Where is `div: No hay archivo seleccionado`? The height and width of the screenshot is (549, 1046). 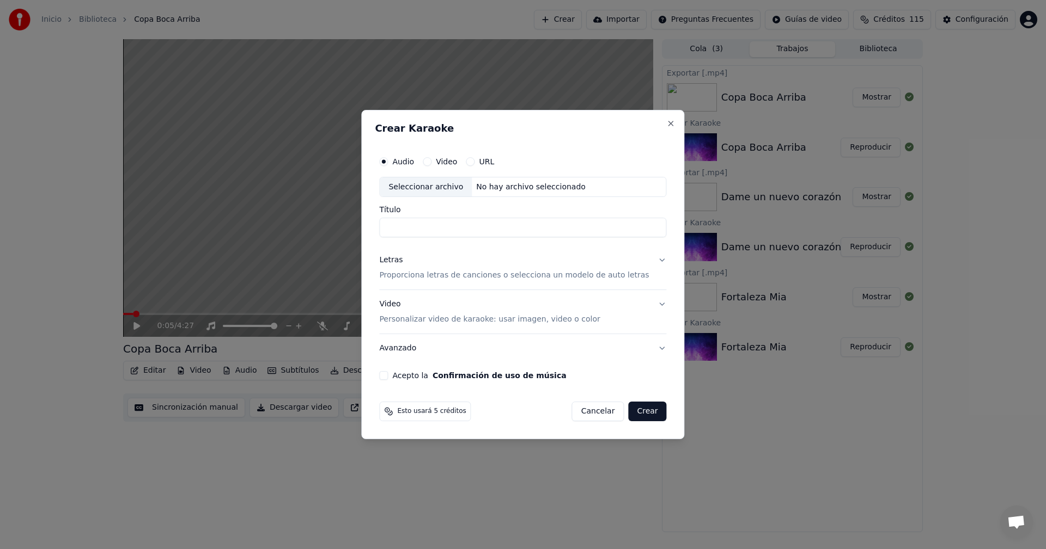
div: No hay archivo seleccionado is located at coordinates (530, 187).